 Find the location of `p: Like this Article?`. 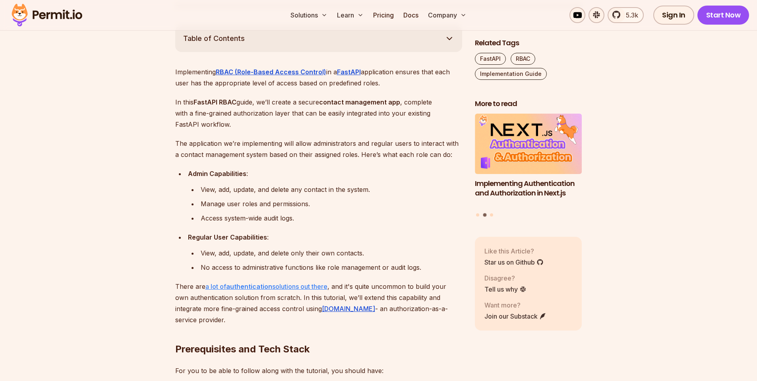

p: Like this Article? is located at coordinates (514, 251).